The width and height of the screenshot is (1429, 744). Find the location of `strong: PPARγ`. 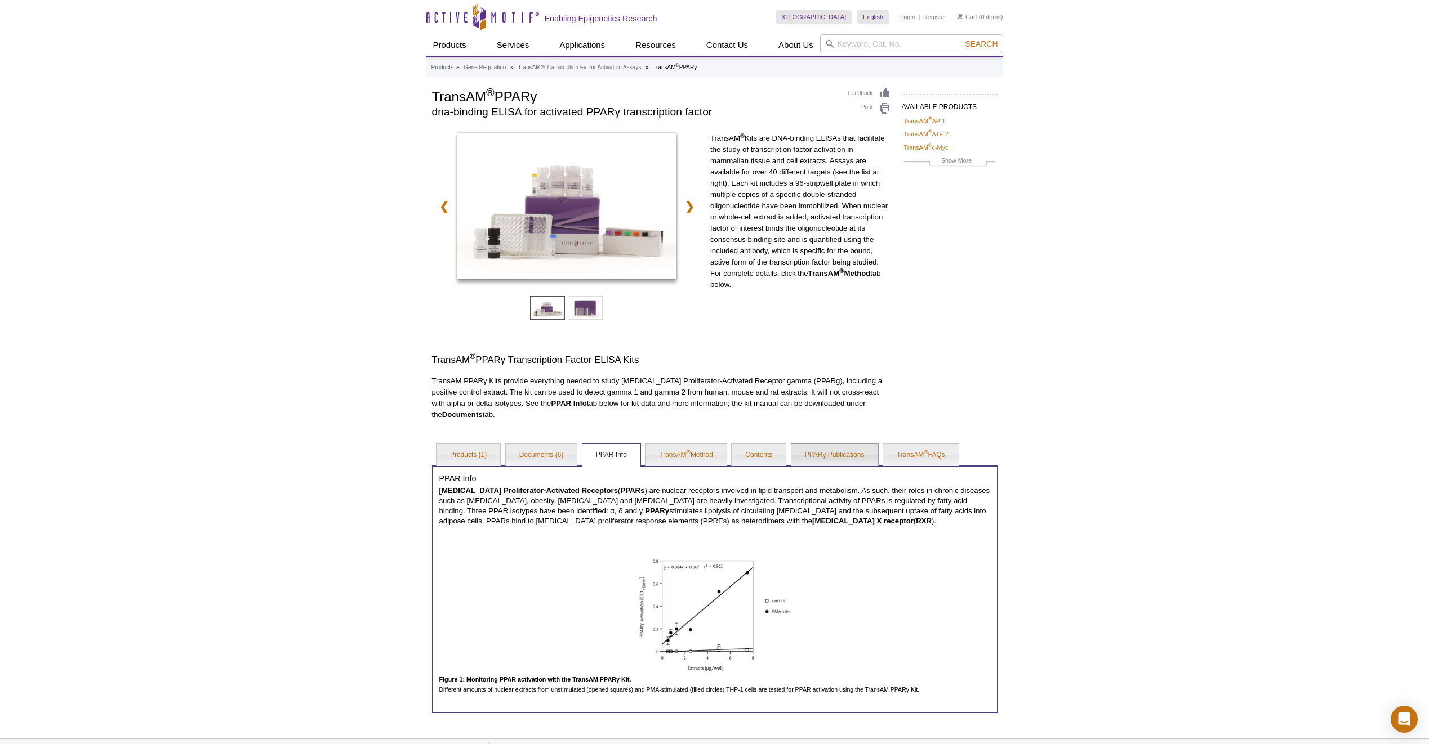

strong: PPARγ is located at coordinates (657, 511).